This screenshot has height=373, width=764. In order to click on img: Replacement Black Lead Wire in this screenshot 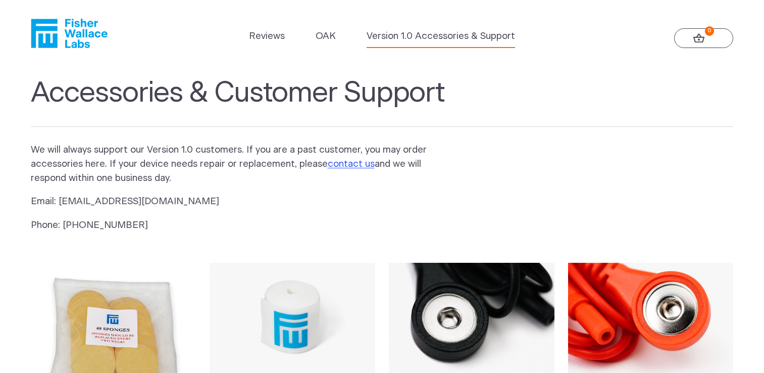, I will do `click(471, 318)`.